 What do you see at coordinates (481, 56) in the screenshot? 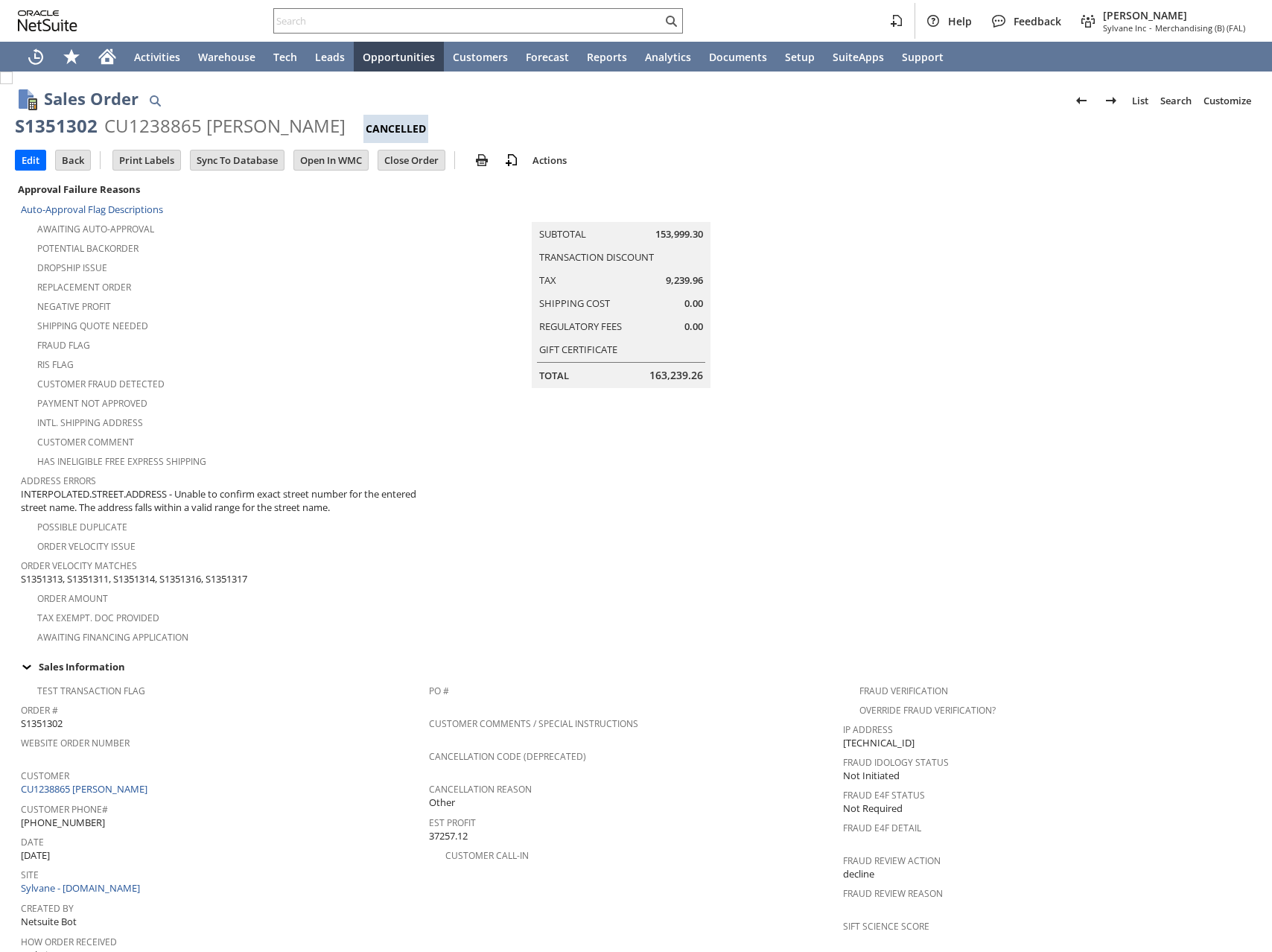
I see `a: Customers` at bounding box center [481, 56].